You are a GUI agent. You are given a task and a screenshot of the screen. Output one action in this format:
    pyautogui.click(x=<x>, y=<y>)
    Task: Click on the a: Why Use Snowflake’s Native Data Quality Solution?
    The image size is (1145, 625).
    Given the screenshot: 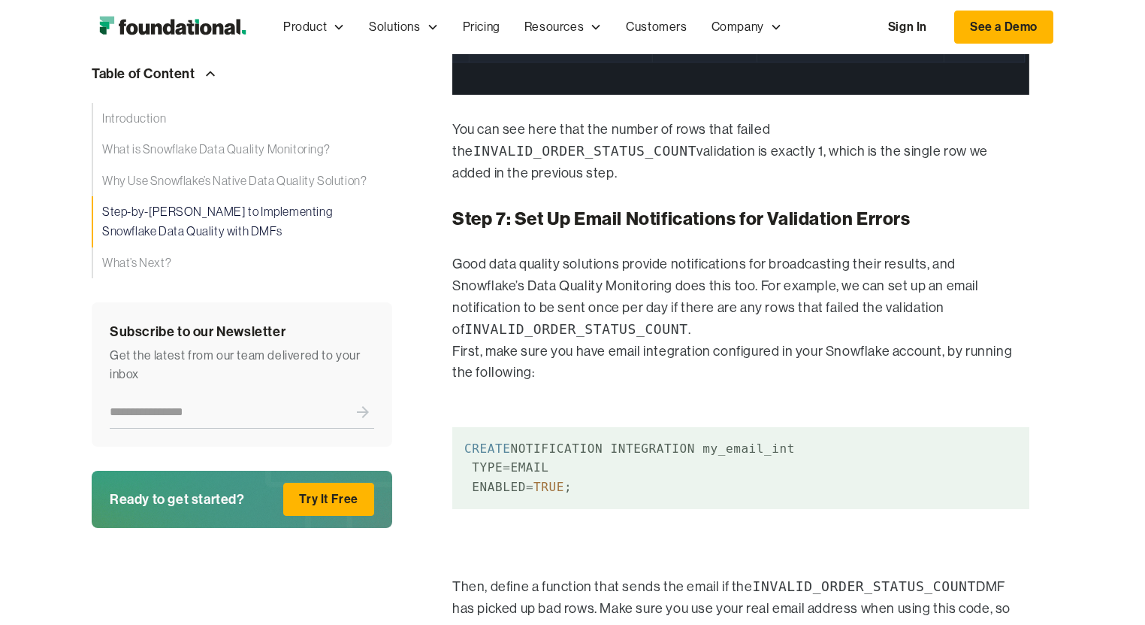 What is the action you would take?
    pyautogui.click(x=242, y=181)
    